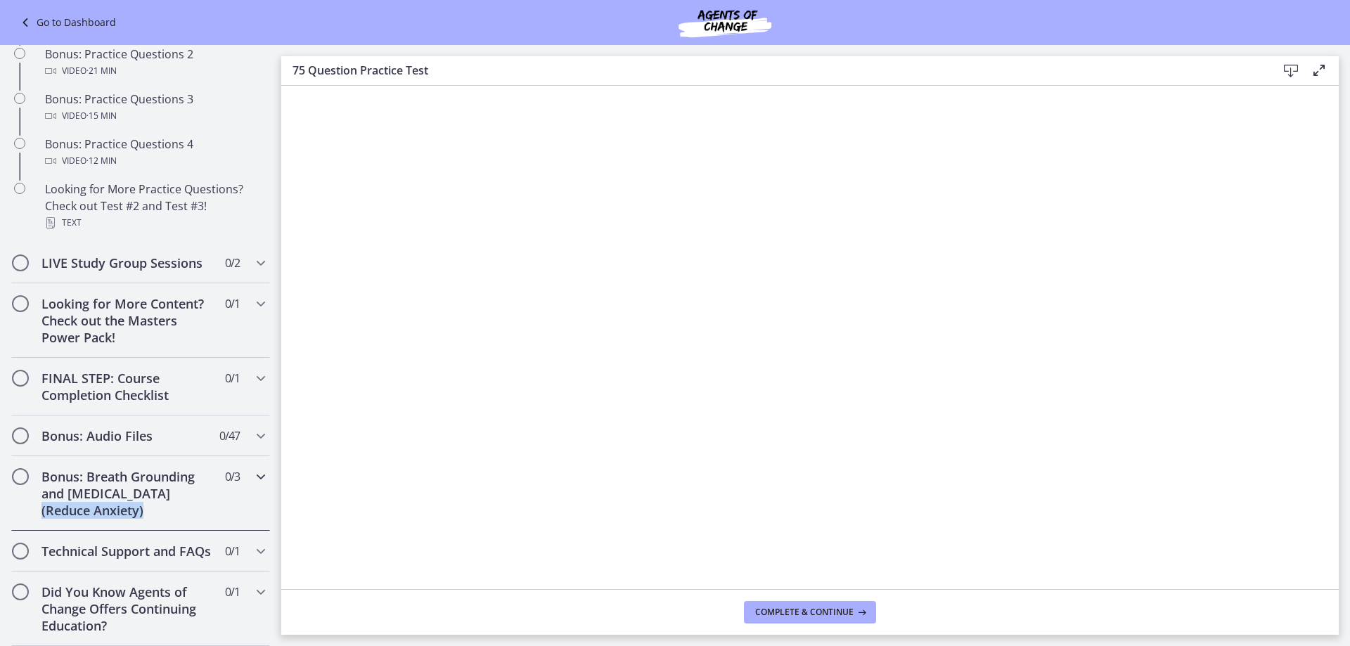  Describe the element at coordinates (155, 153) in the screenshot. I see `div: Bonus: Practice Questions 4` at that location.